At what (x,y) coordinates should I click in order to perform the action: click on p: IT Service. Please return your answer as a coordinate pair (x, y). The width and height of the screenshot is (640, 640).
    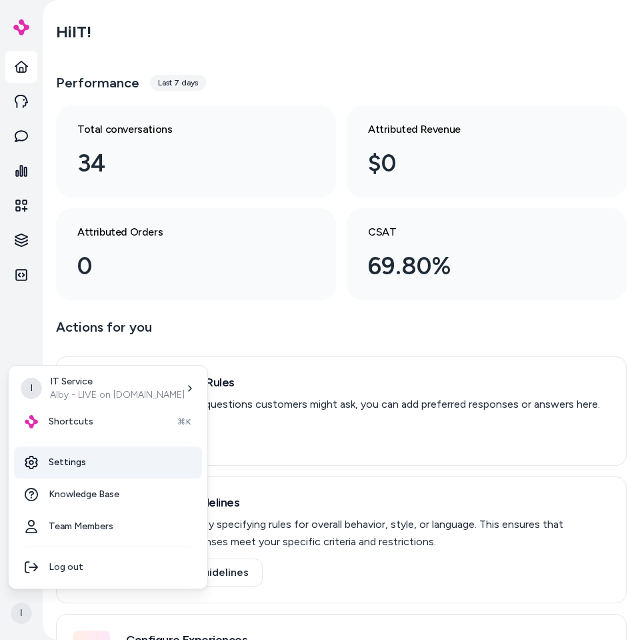
    Looking at the image, I should click on (117, 382).